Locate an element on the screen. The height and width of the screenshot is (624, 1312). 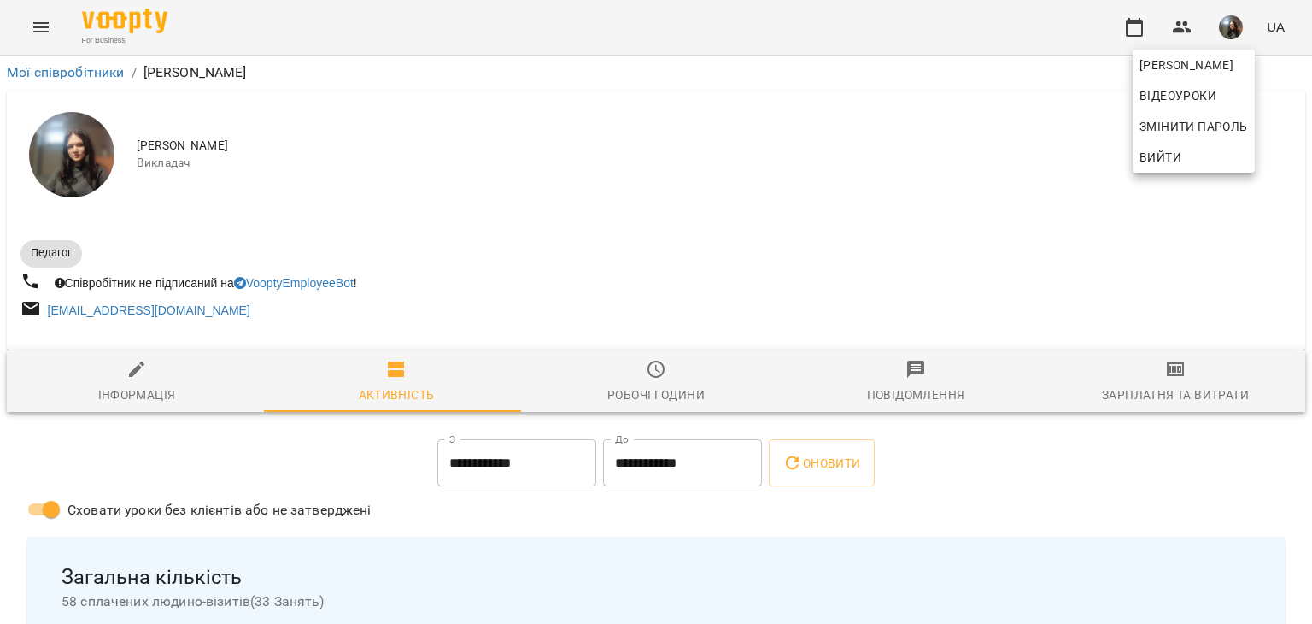
a: Відеоуроки is located at coordinates (1178, 96).